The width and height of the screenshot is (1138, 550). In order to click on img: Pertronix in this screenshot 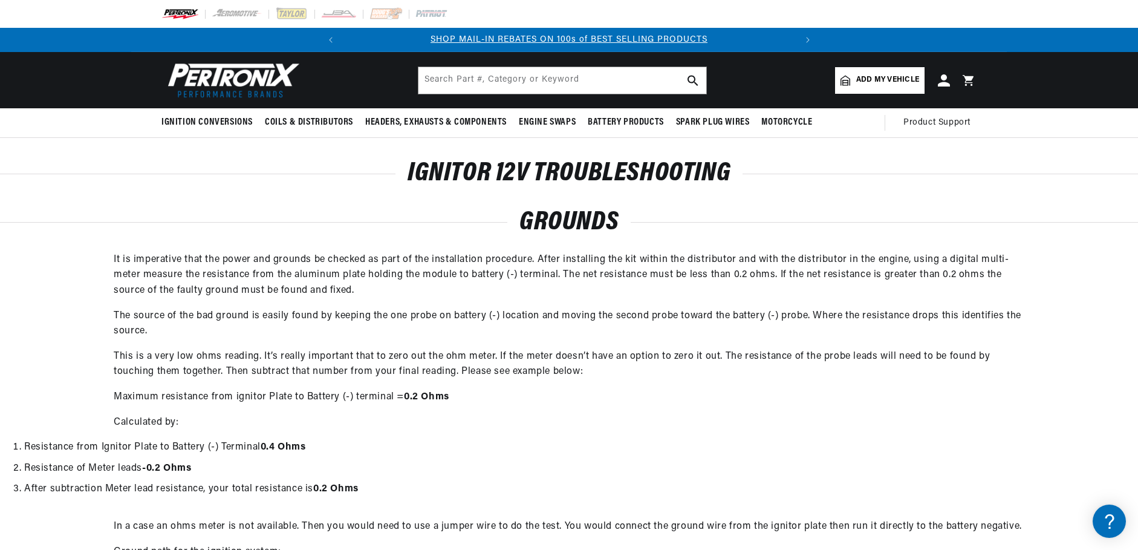, I will do `click(231, 80)`.